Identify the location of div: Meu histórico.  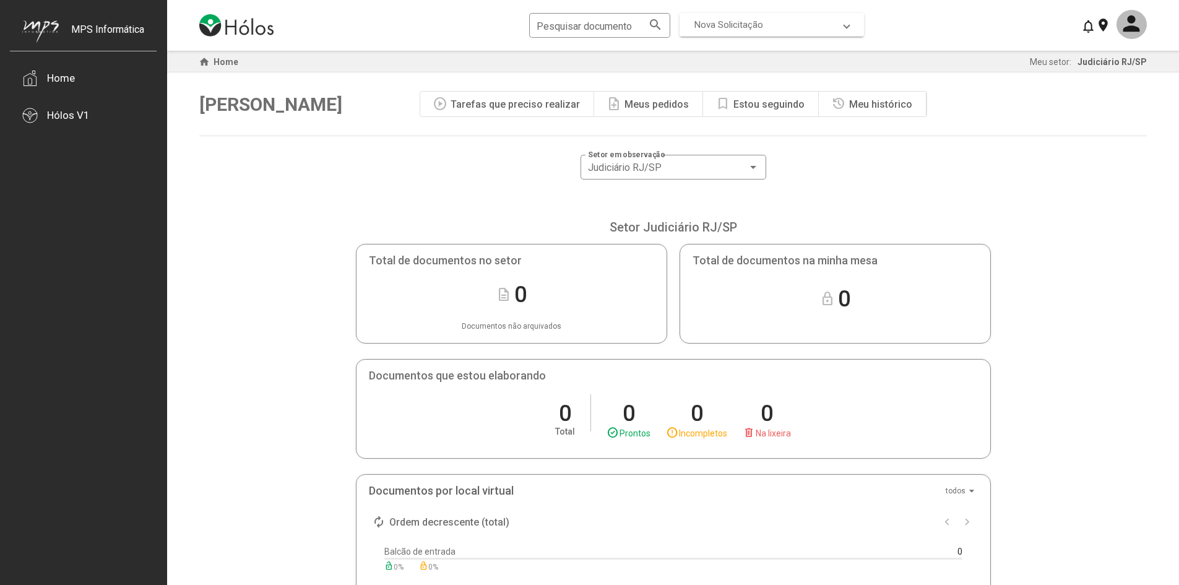
(881, 104).